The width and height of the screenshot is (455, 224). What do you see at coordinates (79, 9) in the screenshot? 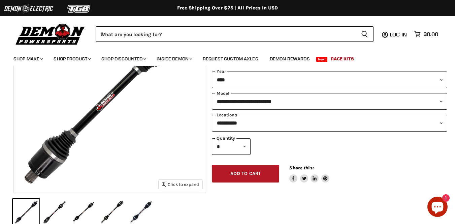
I see `img: TGB Logo 2` at bounding box center [79, 9].